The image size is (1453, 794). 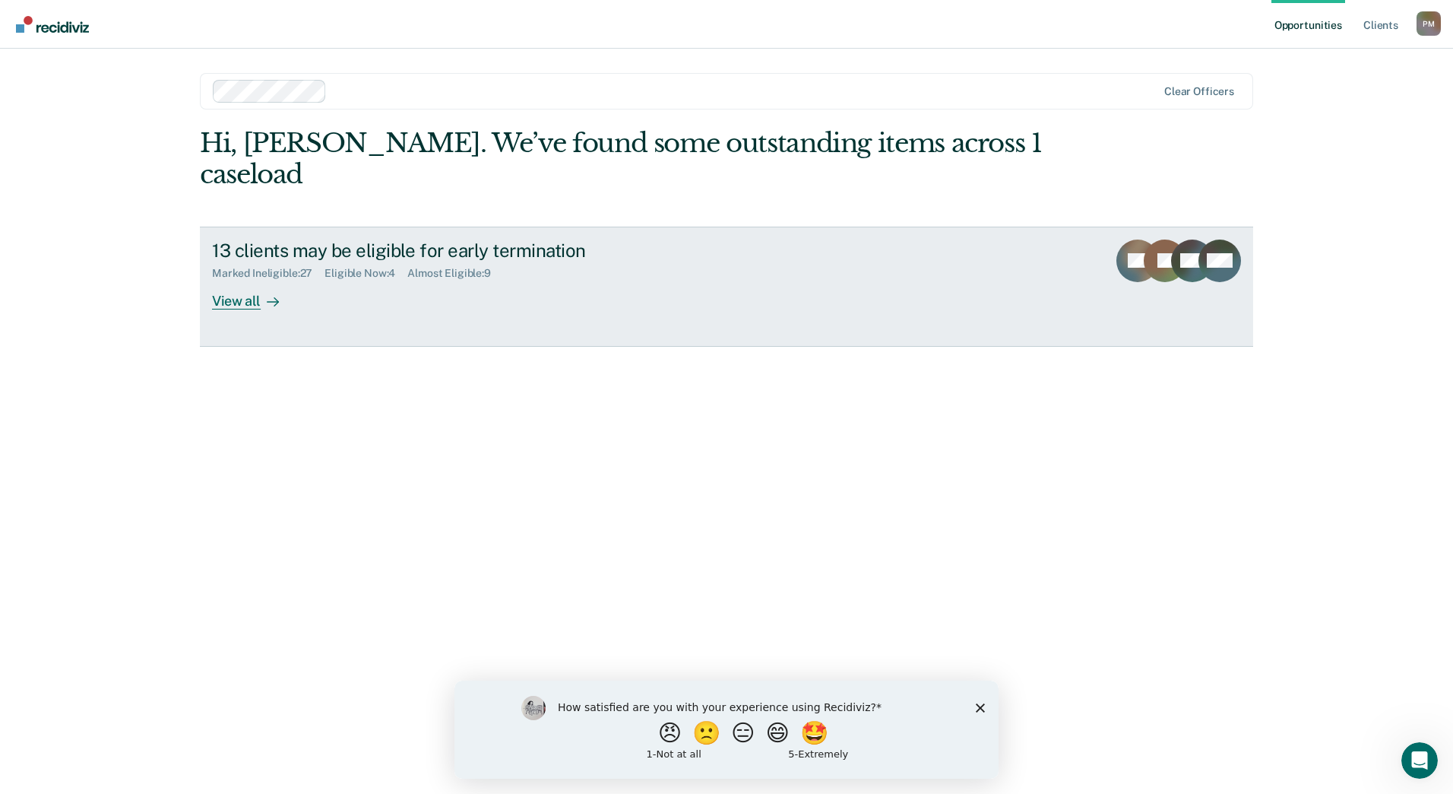 I want to click on button: 4, so click(x=325, y=52).